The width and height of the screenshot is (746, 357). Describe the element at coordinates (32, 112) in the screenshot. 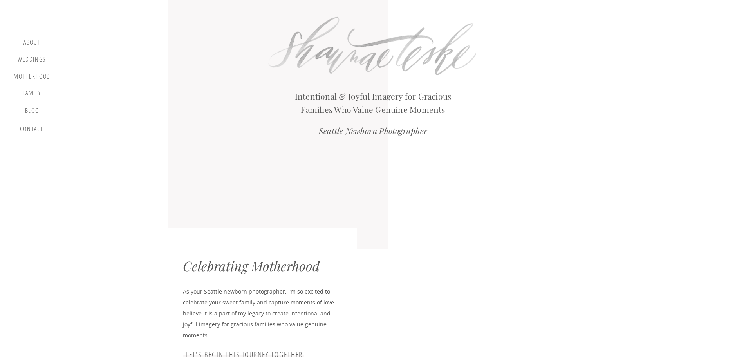

I see `div: blog` at that location.